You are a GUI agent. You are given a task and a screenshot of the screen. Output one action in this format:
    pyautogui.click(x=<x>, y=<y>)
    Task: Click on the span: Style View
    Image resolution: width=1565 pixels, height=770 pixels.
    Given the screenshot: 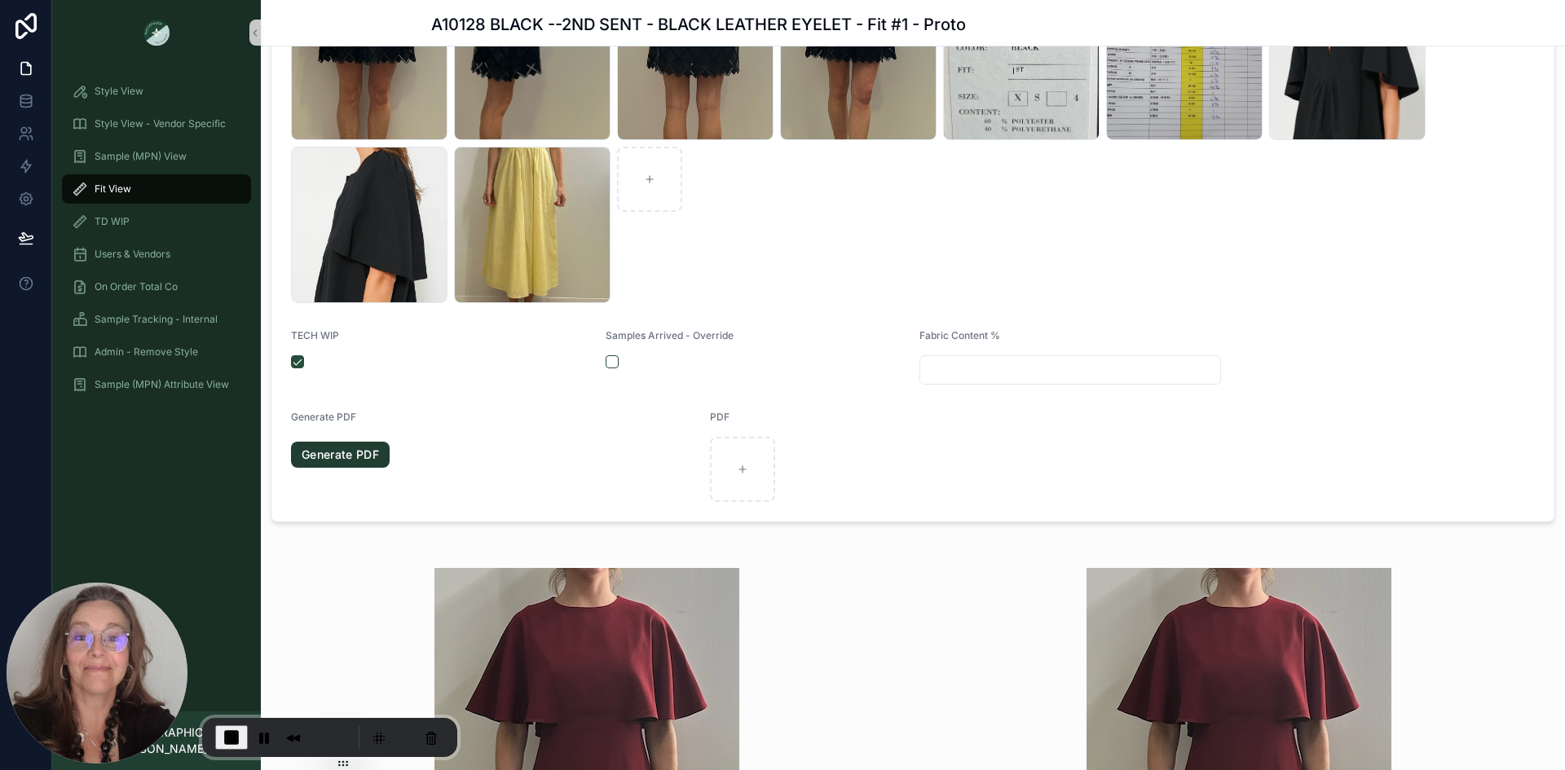 What is the action you would take?
    pyautogui.click(x=119, y=91)
    